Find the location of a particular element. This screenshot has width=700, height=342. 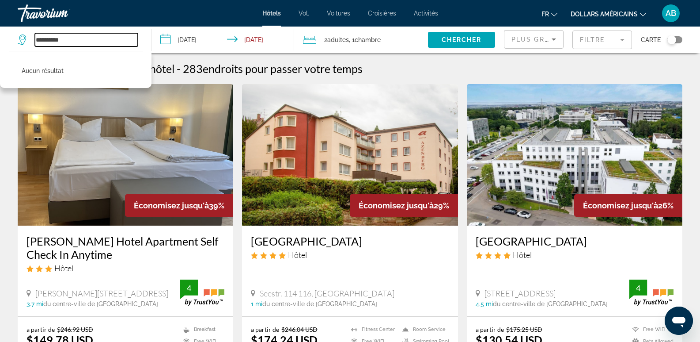

button: Menu utilisateur is located at coordinates (671, 13).